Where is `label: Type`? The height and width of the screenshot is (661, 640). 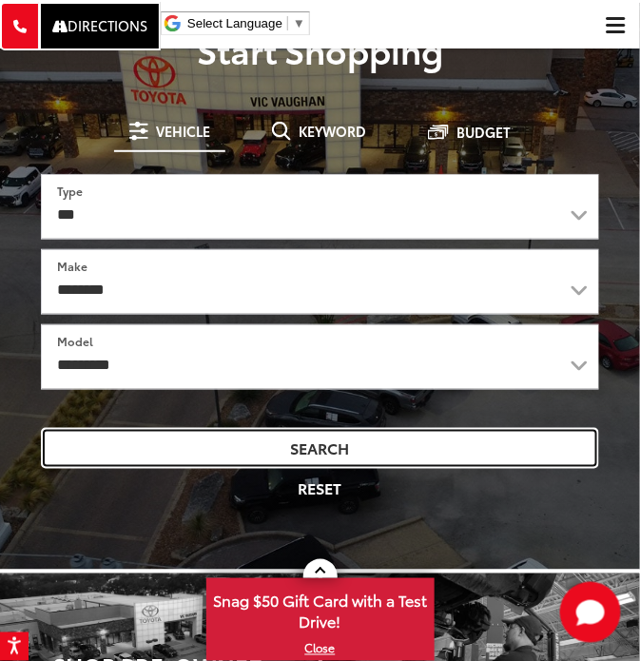
label: Type is located at coordinates (69, 190).